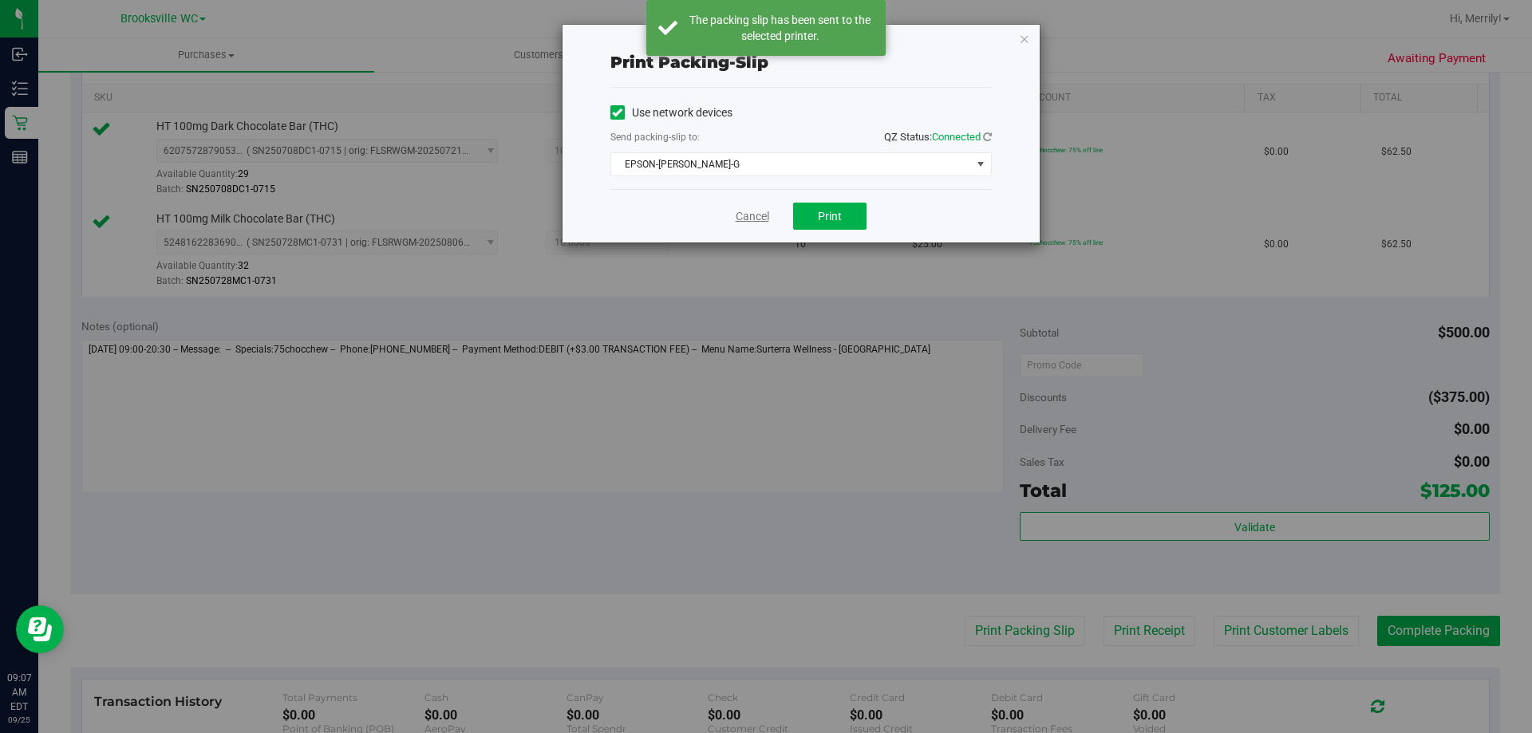  What do you see at coordinates (980, 164) in the screenshot?
I see `span: select` at bounding box center [980, 164].